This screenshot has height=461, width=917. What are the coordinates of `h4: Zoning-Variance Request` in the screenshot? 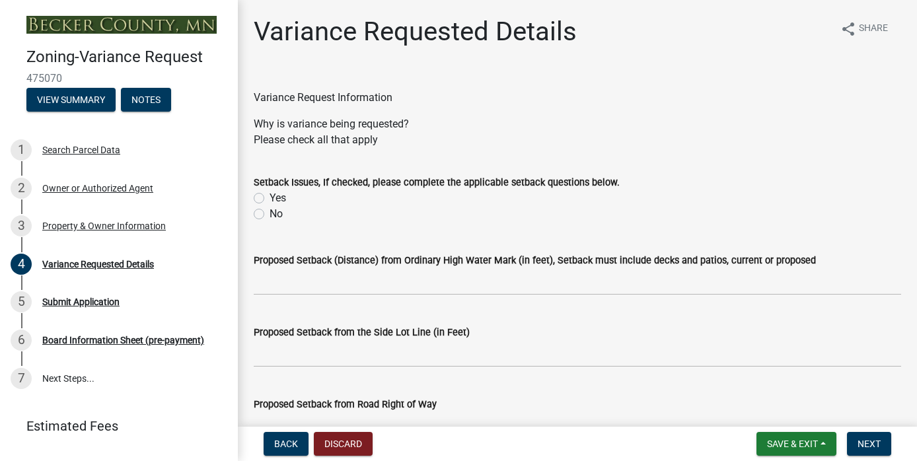 It's located at (127, 57).